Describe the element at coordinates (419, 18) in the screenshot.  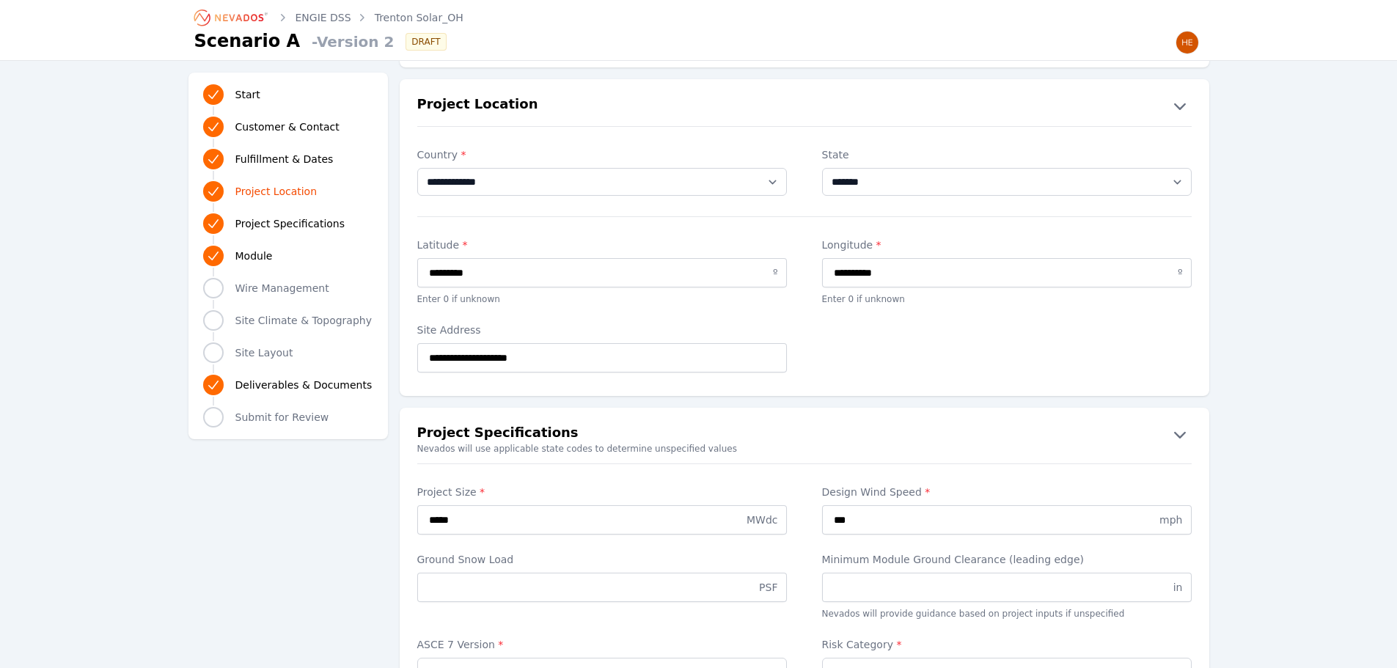
I see `a: Trenton Solar_OH` at that location.